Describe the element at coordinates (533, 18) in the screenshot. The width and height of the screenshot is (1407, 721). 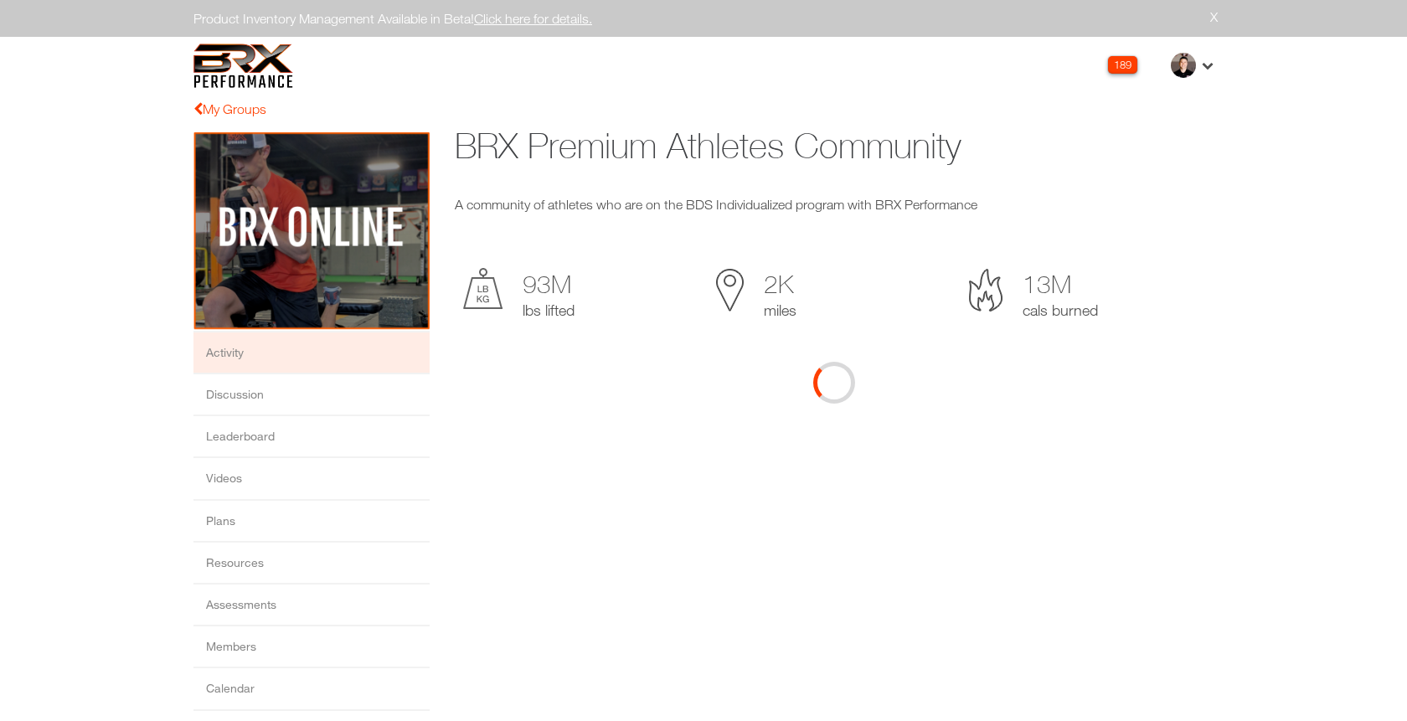
I see `a: Click here for details.` at that location.